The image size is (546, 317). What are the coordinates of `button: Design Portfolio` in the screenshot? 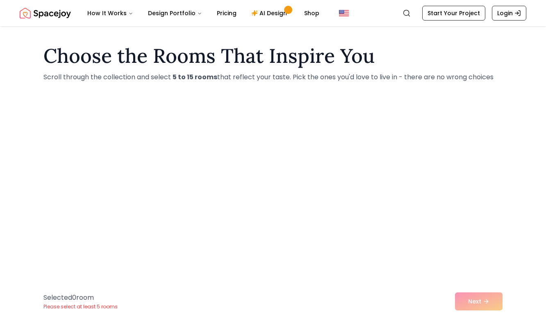 It's located at (175, 13).